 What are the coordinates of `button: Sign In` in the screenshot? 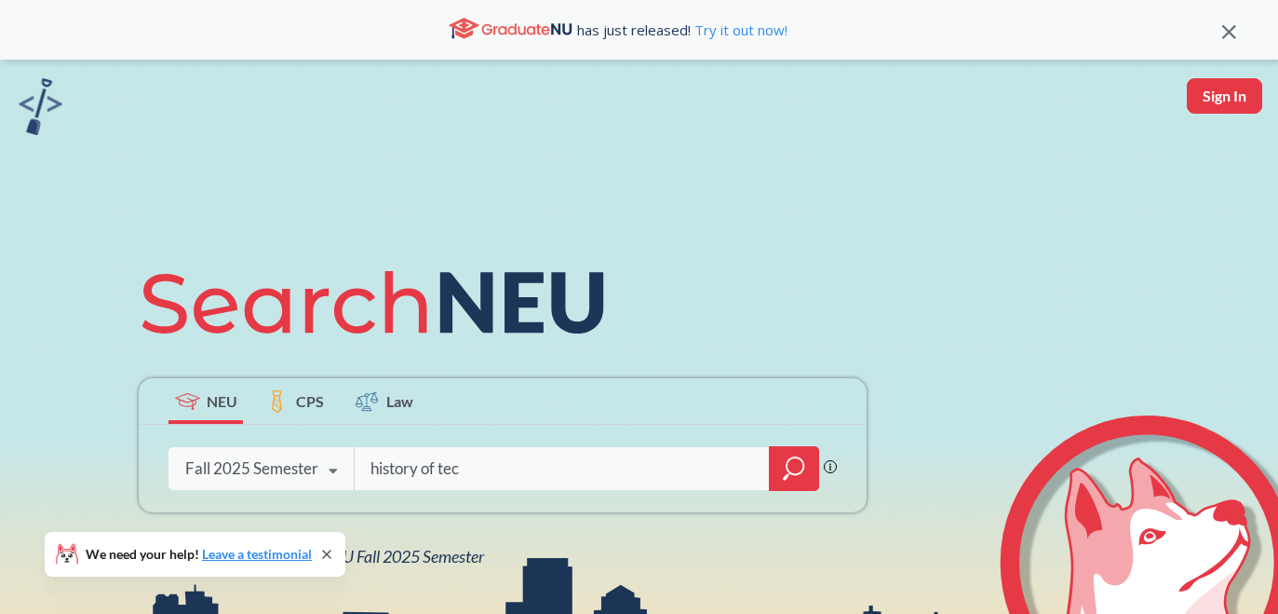 It's located at (1224, 96).